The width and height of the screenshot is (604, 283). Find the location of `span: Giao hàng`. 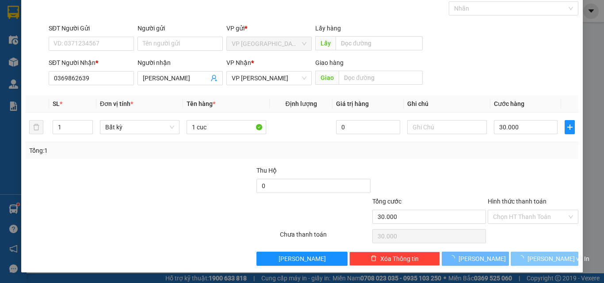

span: Giao hàng is located at coordinates (329, 63).